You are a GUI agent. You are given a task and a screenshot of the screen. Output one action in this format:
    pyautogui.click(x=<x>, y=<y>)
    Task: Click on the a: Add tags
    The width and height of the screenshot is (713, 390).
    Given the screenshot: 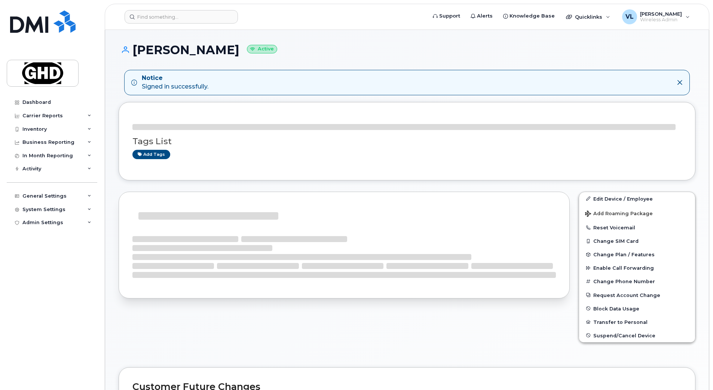 What is the action you would take?
    pyautogui.click(x=151, y=154)
    